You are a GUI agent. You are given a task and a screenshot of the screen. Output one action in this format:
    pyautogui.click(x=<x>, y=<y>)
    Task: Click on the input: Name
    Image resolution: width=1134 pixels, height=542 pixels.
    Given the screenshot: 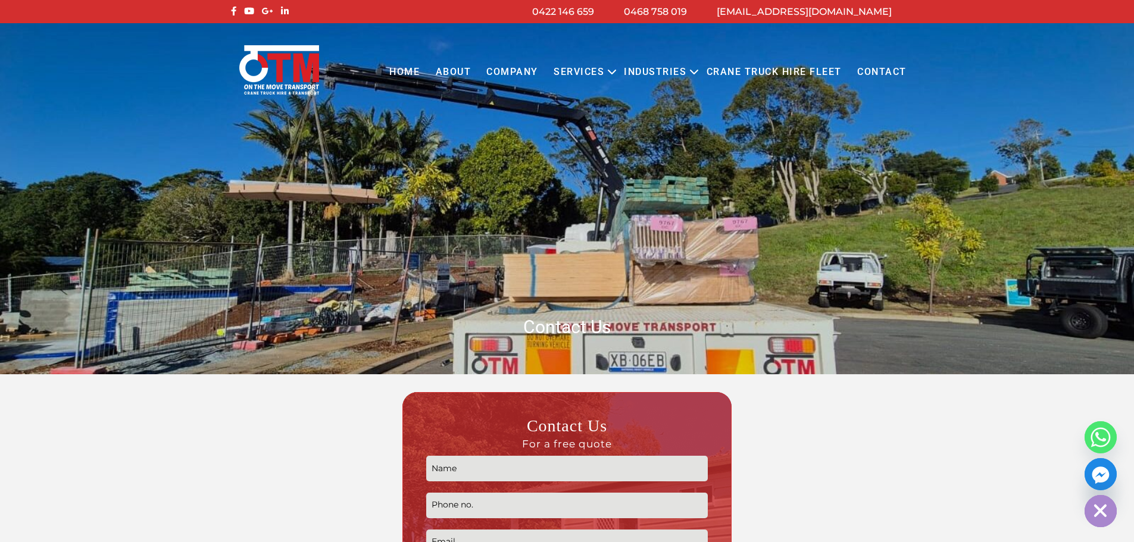 What is the action you would take?
    pyautogui.click(x=566, y=468)
    